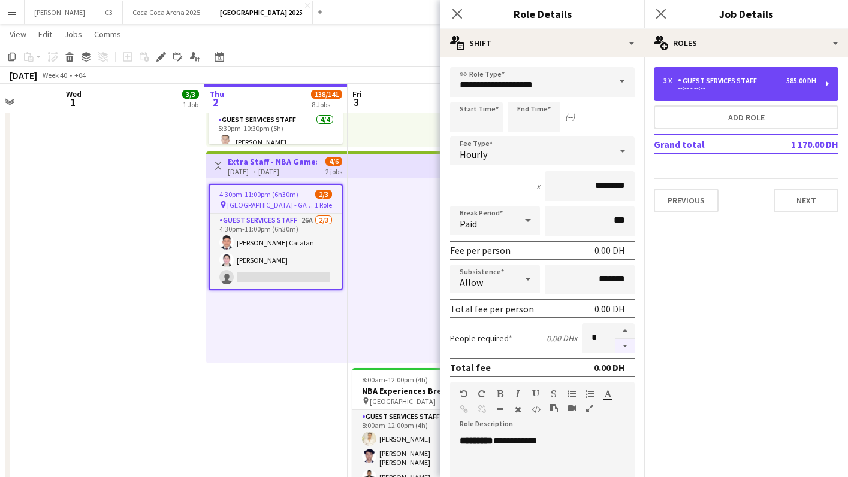 This screenshot has width=848, height=477. Describe the element at coordinates (107, 34) in the screenshot. I see `a: Comms` at that location.